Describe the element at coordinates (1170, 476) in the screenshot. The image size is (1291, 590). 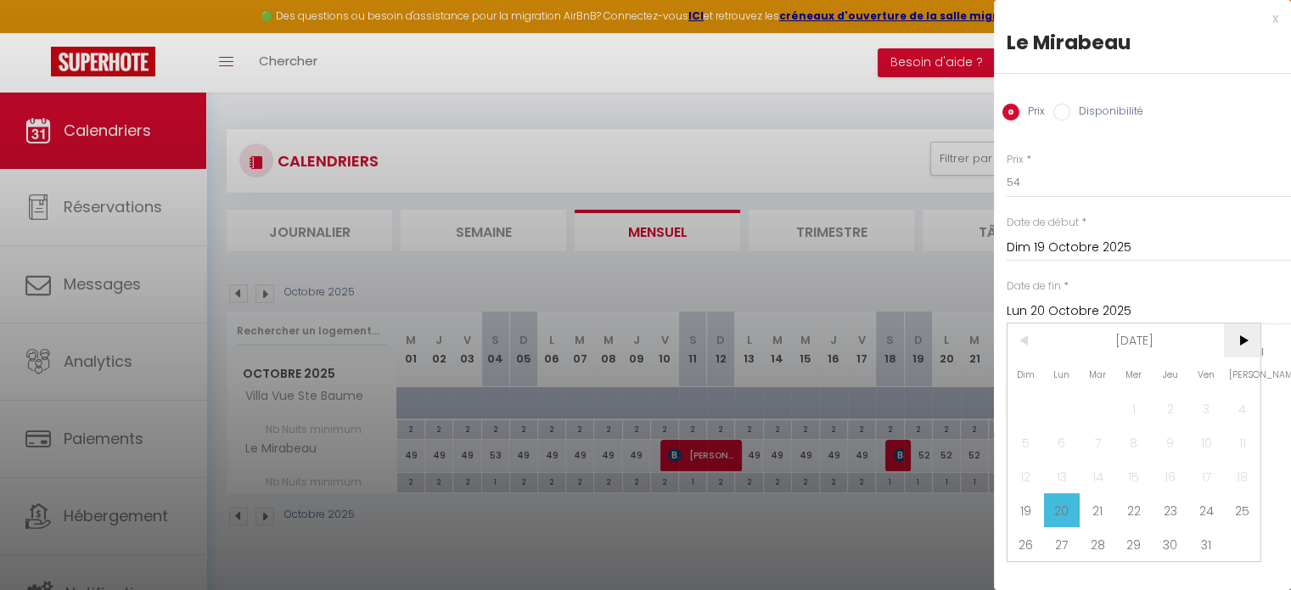
I see `span: 16` at that location.